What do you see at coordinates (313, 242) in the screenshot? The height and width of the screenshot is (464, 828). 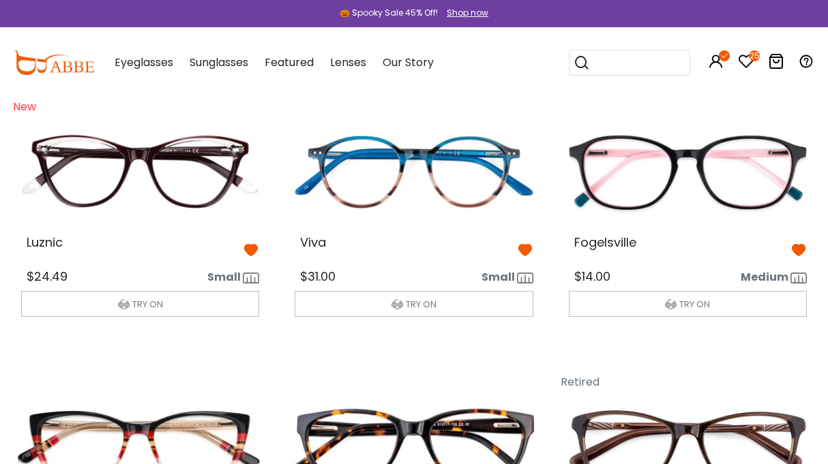 I see `span: Viva` at bounding box center [313, 242].